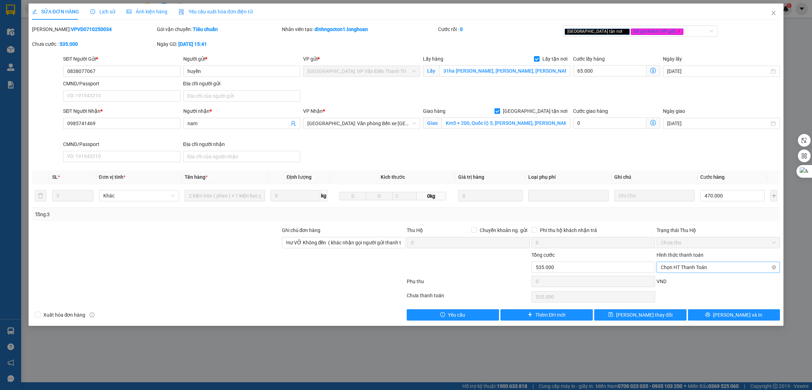 The width and height of the screenshot is (812, 390). Describe the element at coordinates (431, 196) in the screenshot. I see `span: 0kg` at that location.